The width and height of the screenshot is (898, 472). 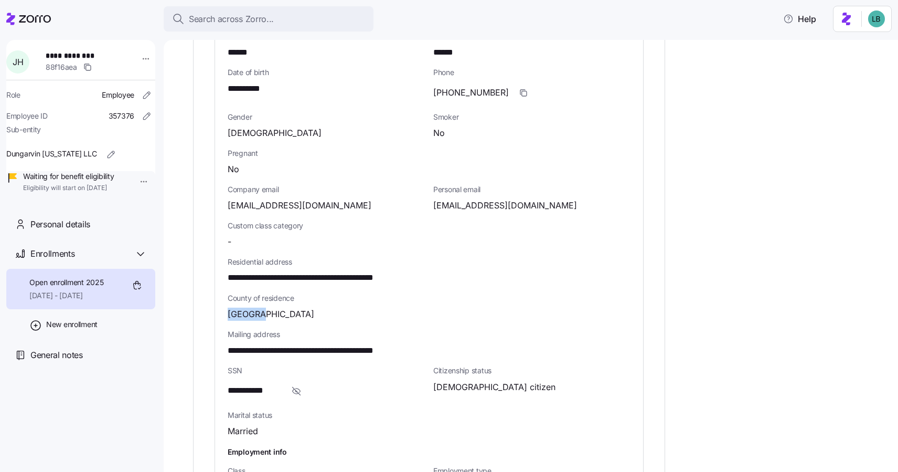 I want to click on span: Enrollments, so click(x=52, y=253).